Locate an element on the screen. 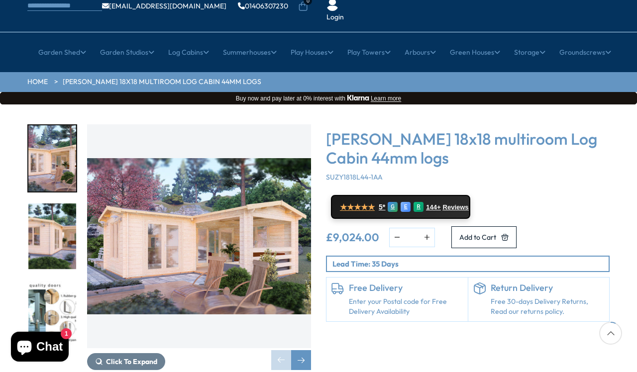 The height and width of the screenshot is (372, 637). ins: £9,024.00 is located at coordinates (352, 237).